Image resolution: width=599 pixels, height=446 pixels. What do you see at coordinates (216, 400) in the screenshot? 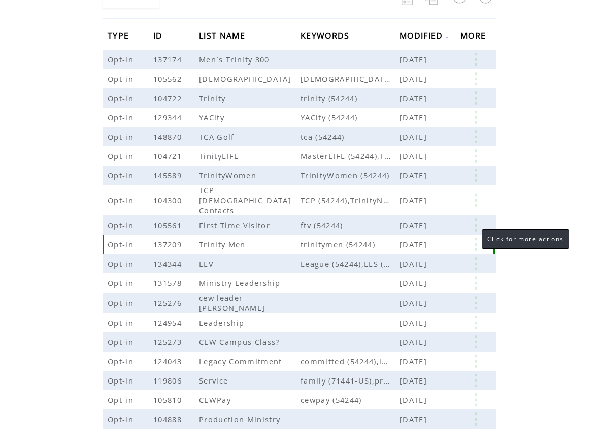
I see `span: CEWPay` at bounding box center [216, 400].